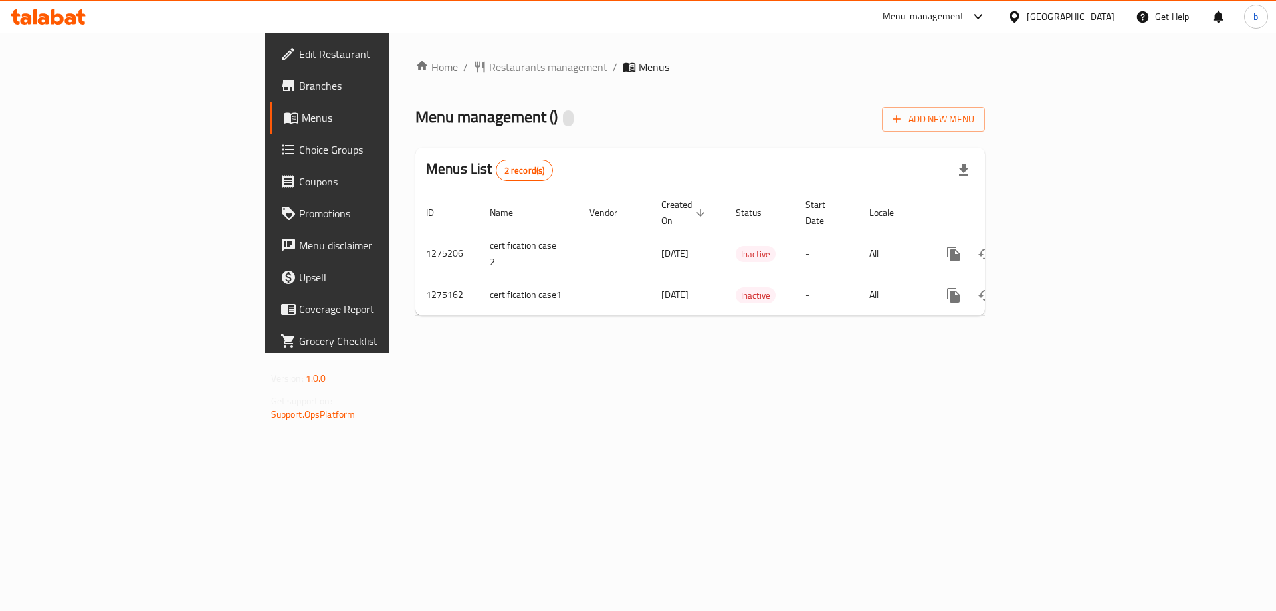 The image size is (1276, 611). I want to click on a: Promotions, so click(374, 213).